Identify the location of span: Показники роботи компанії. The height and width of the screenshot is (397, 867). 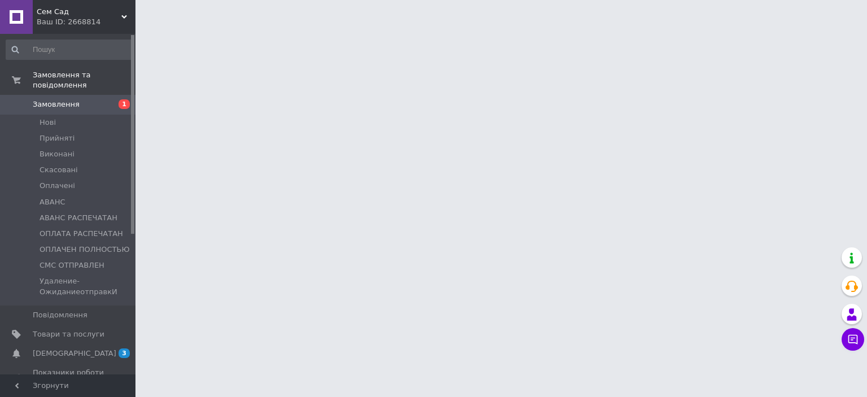
(68, 378).